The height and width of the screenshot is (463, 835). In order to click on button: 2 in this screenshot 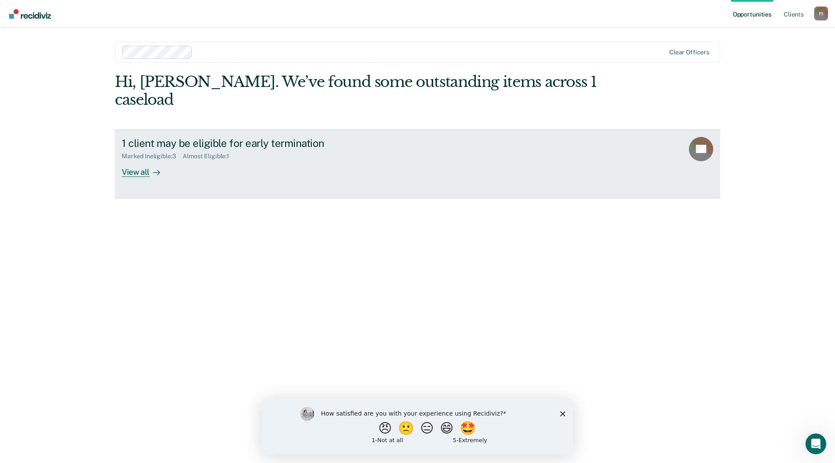, I will do `click(145, 30)`.